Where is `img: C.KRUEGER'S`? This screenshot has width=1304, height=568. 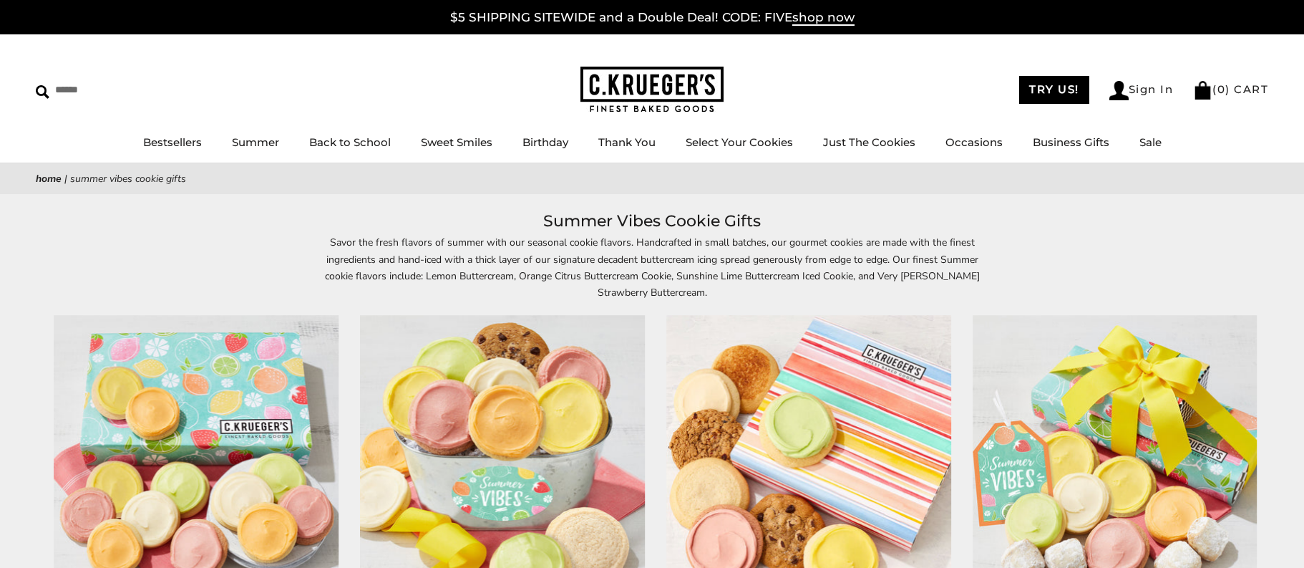
img: C.KRUEGER'S is located at coordinates (652, 89).